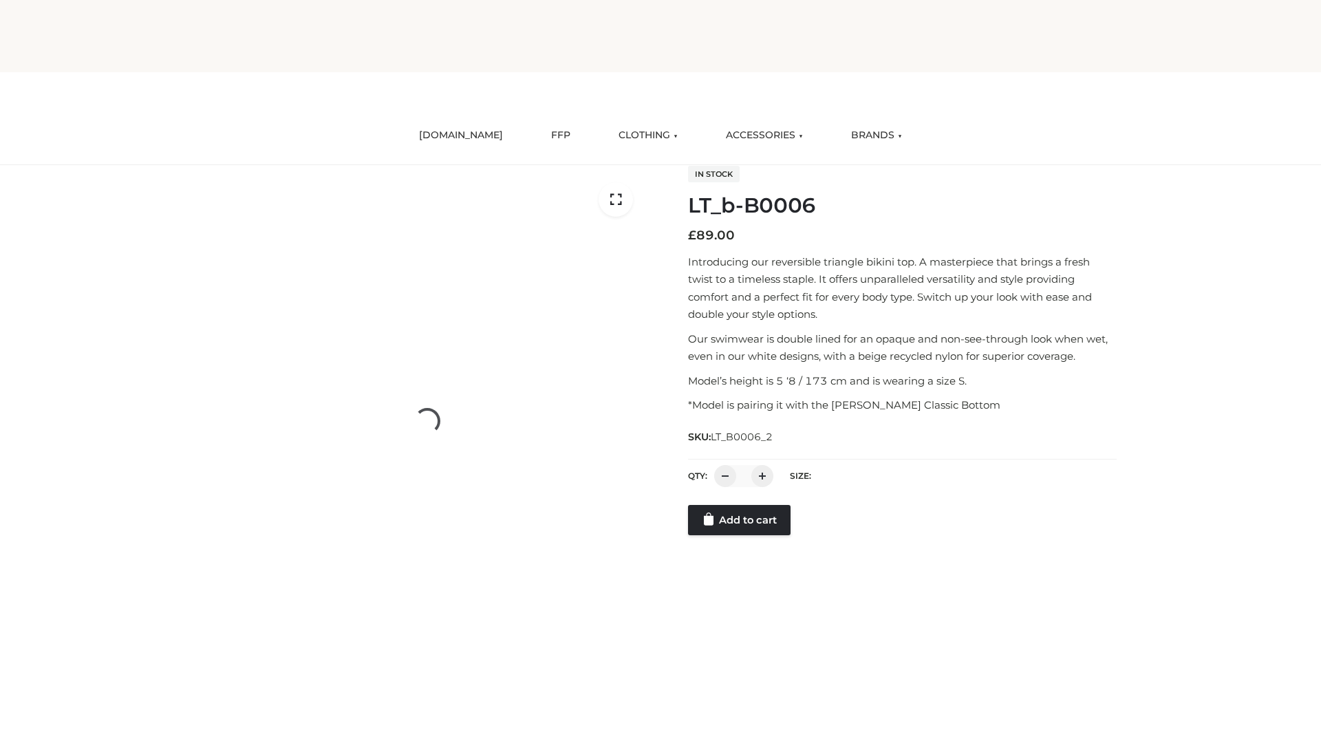  What do you see at coordinates (712, 235) in the screenshot?
I see `bdi: 89.00` at bounding box center [712, 235].